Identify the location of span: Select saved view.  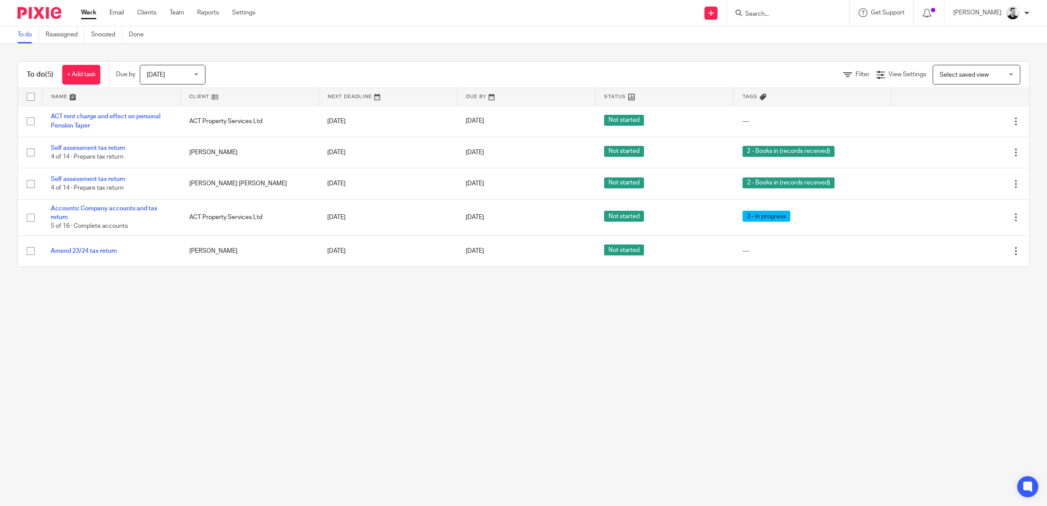
(965, 75).